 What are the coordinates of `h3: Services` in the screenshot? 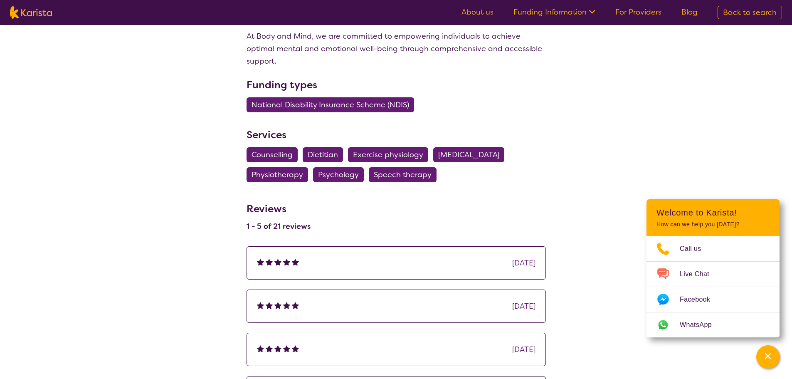 It's located at (396, 135).